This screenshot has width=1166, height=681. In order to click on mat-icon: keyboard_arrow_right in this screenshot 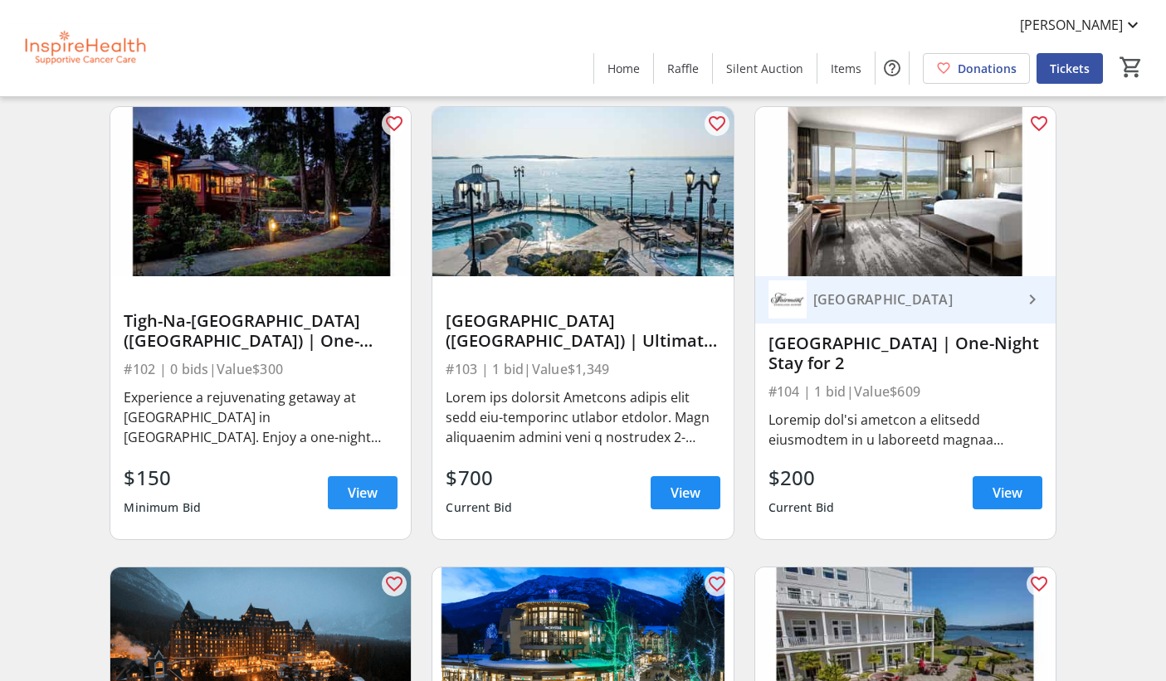, I will do `click(1032, 300)`.